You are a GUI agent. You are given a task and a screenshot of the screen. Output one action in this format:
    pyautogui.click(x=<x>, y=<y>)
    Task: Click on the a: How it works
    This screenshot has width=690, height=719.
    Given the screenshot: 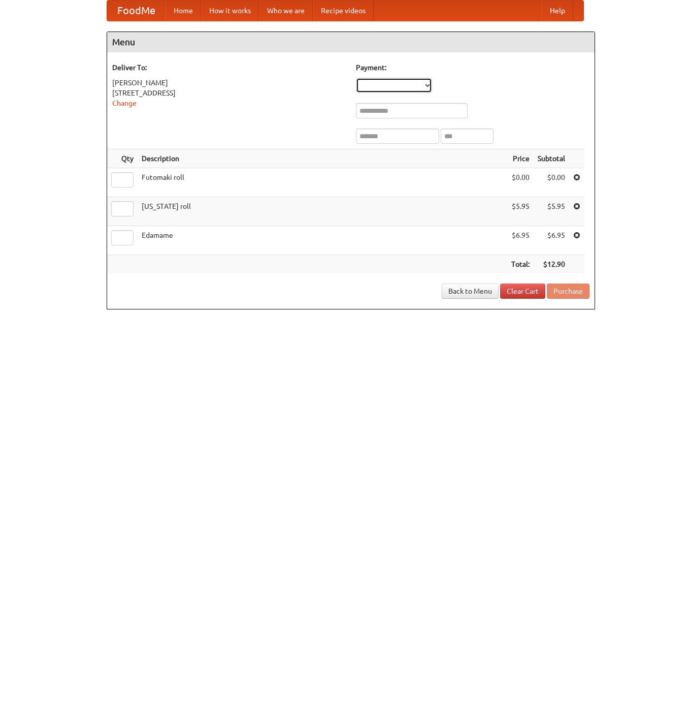 What is the action you would take?
    pyautogui.click(x=230, y=11)
    